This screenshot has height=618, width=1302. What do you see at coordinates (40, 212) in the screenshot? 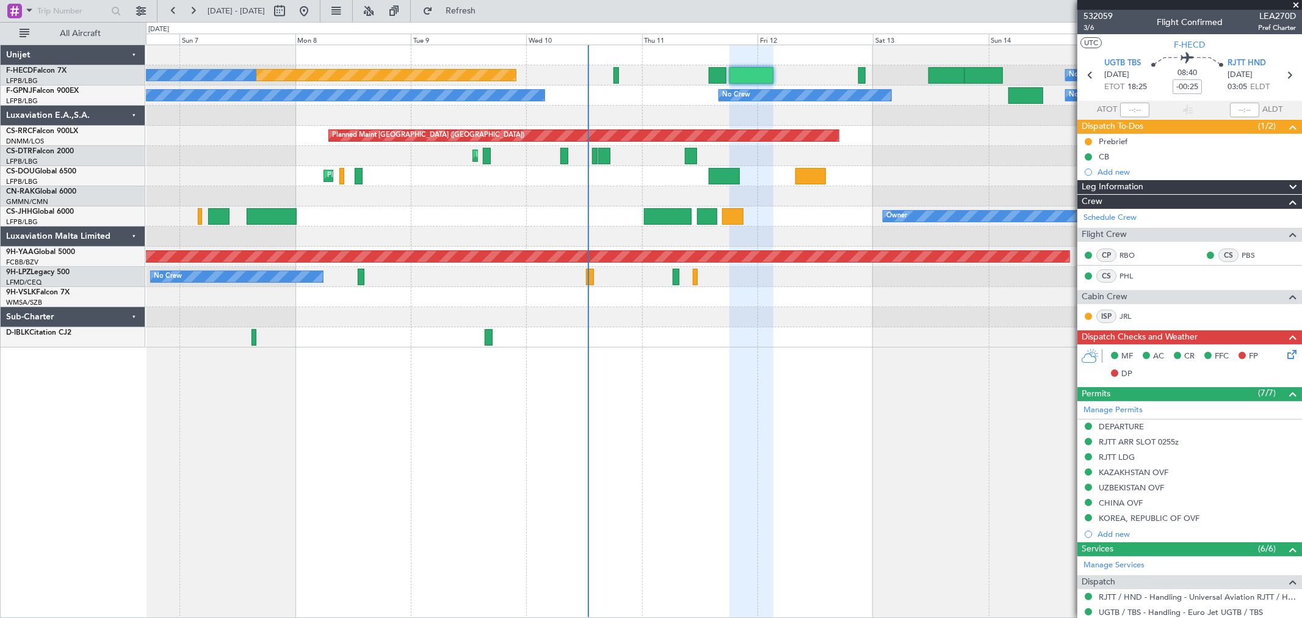
I see `a: CS-JHHGlobal 6000` at bounding box center [40, 212].